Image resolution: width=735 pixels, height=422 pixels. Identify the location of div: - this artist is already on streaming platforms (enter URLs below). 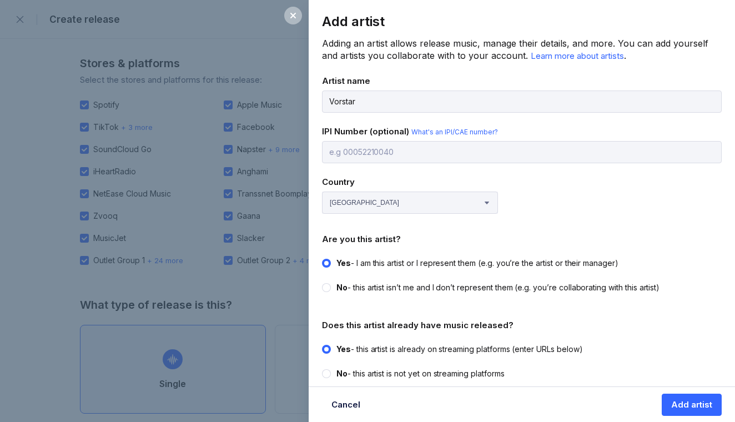
(459, 349).